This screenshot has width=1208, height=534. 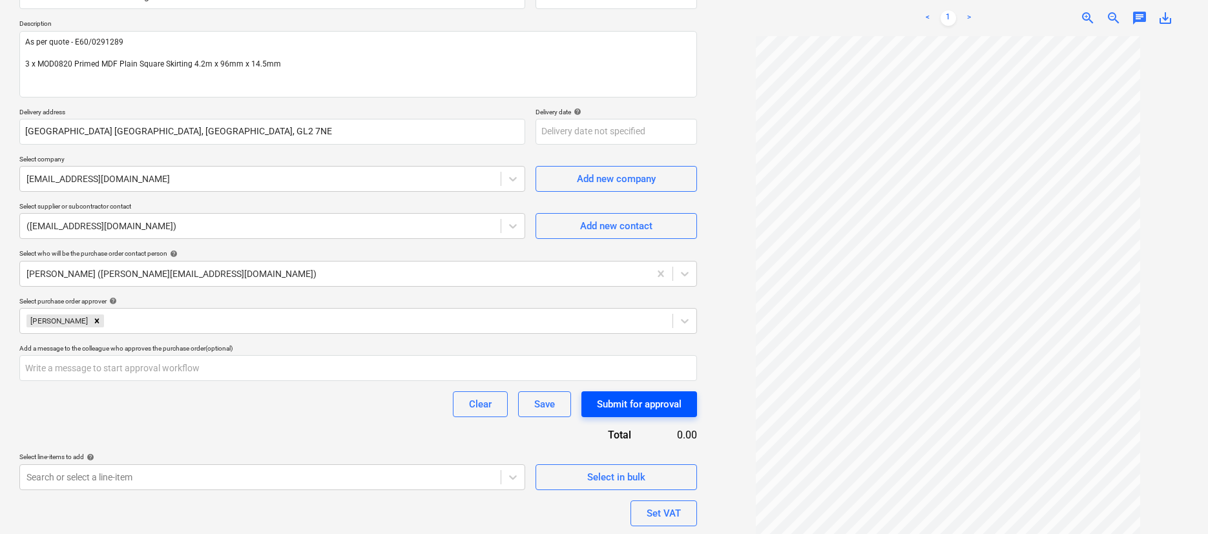 I want to click on p: Description, so click(x=358, y=25).